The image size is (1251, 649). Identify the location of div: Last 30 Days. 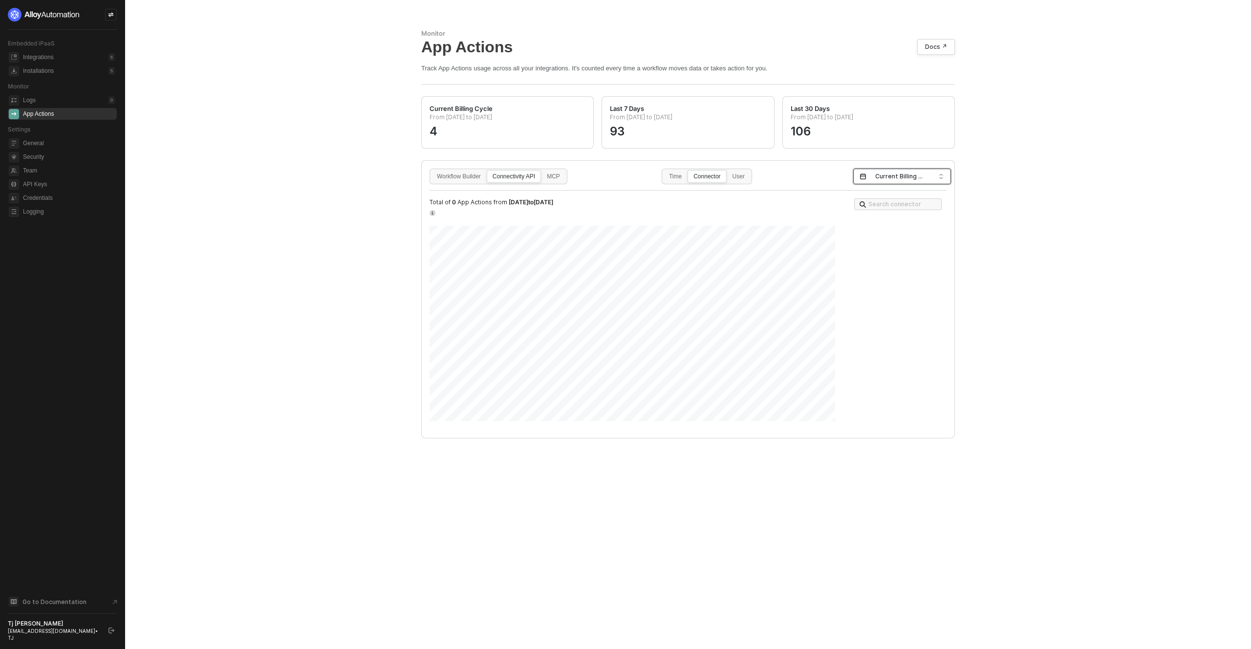
(810, 108).